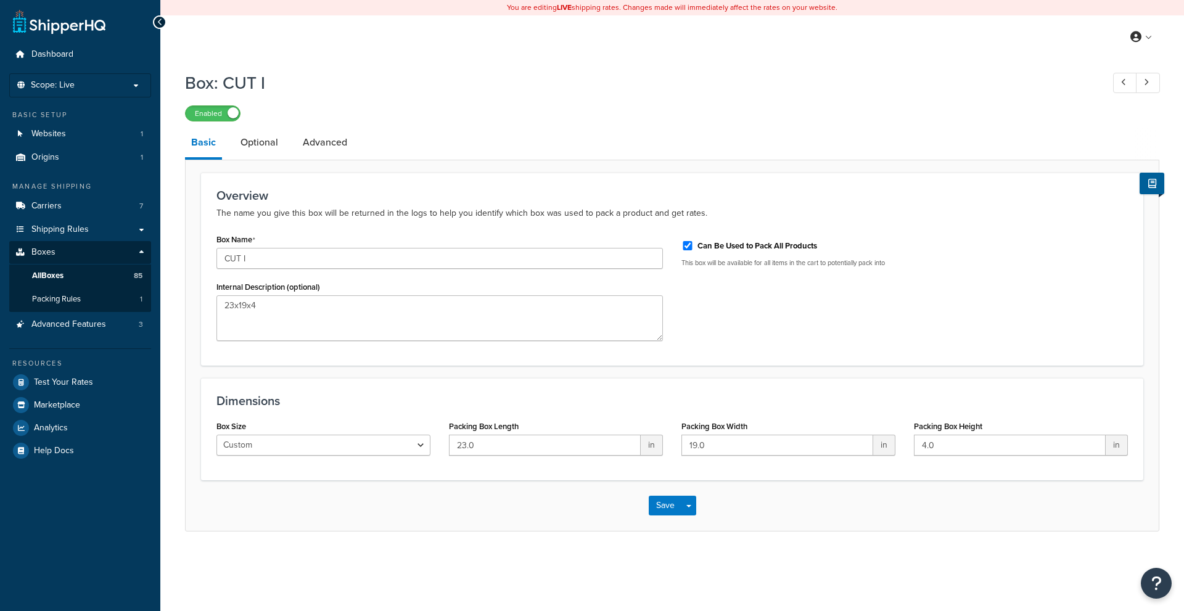  What do you see at coordinates (52, 54) in the screenshot?
I see `span: Dashboard` at bounding box center [52, 54].